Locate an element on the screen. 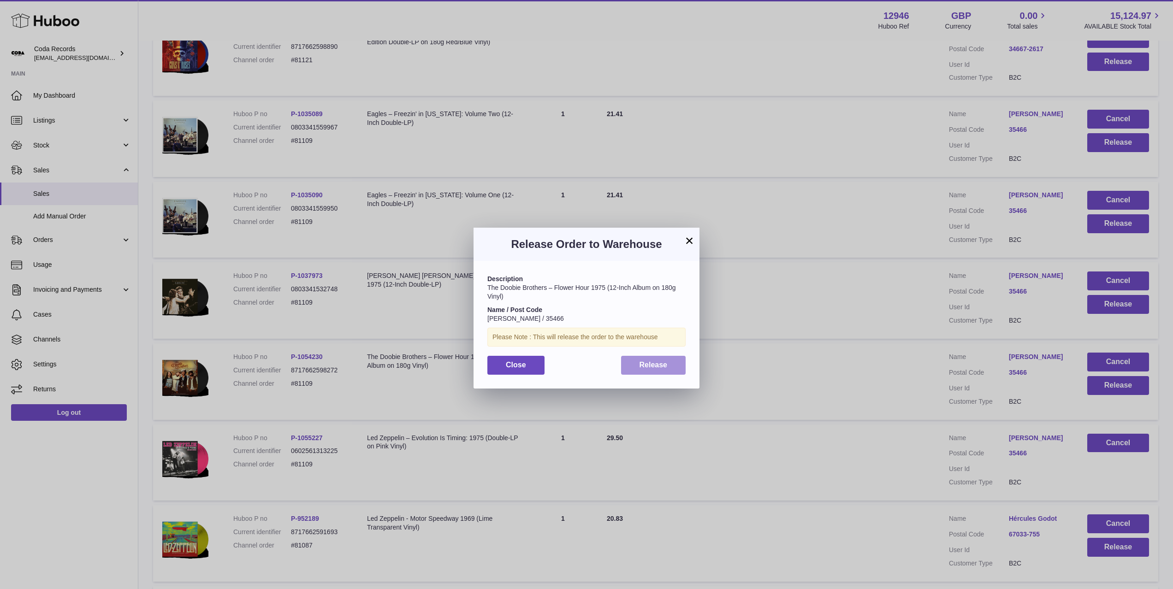 Image resolution: width=1173 pixels, height=589 pixels. span: The Doobie Brothers – Flower Hour 1975 (12-Inch Album on 180g Vinyl) is located at coordinates (581, 292).